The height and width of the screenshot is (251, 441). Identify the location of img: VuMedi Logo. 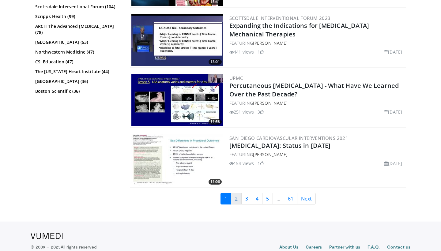
(47, 236).